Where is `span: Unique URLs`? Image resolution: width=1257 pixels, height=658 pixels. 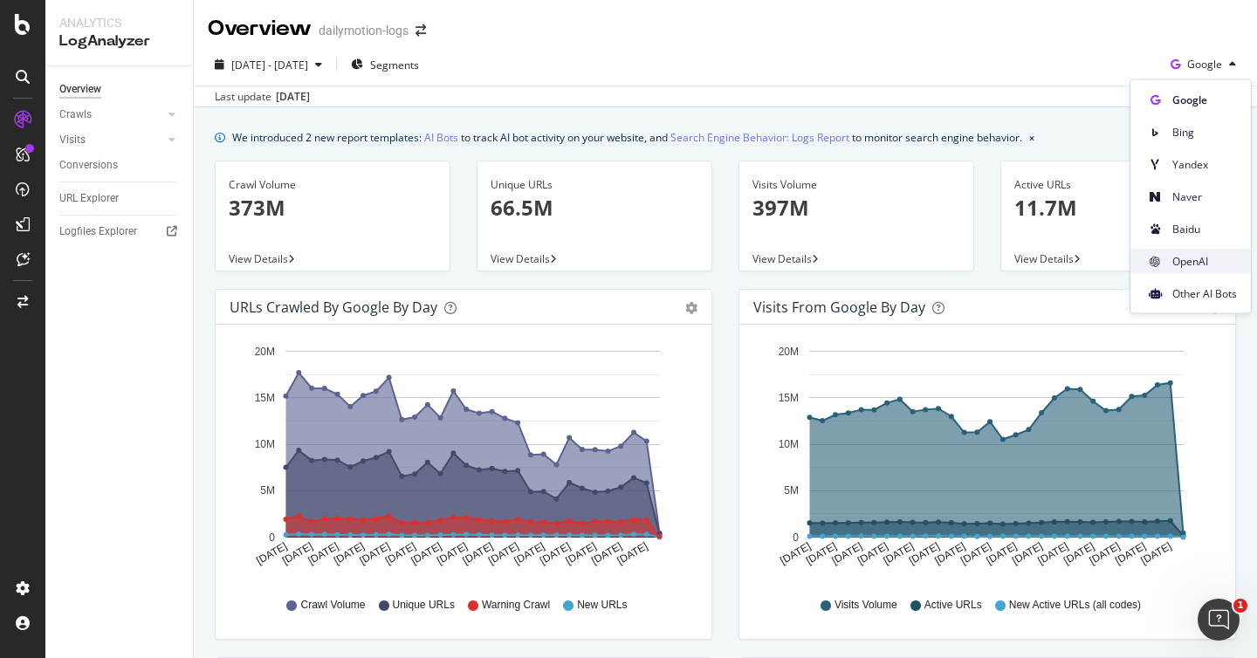
span: Unique URLs is located at coordinates (423, 605).